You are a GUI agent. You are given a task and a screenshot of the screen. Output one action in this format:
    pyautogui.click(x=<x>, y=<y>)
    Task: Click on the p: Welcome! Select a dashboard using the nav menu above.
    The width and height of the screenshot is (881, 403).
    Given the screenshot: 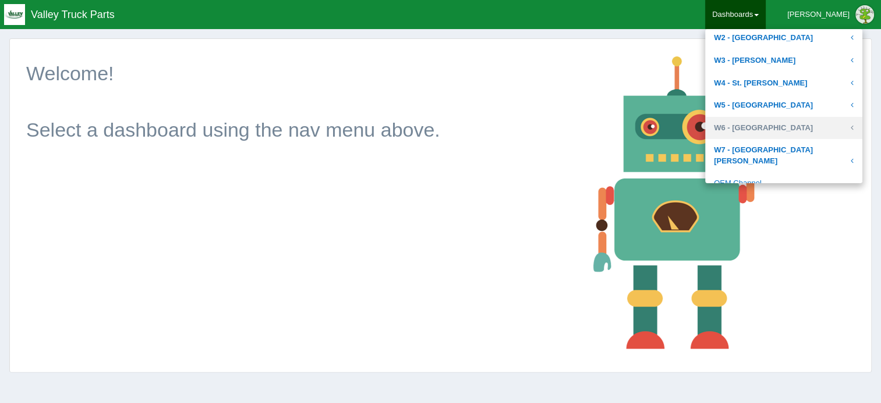 What is the action you would take?
    pyautogui.click(x=300, y=102)
    